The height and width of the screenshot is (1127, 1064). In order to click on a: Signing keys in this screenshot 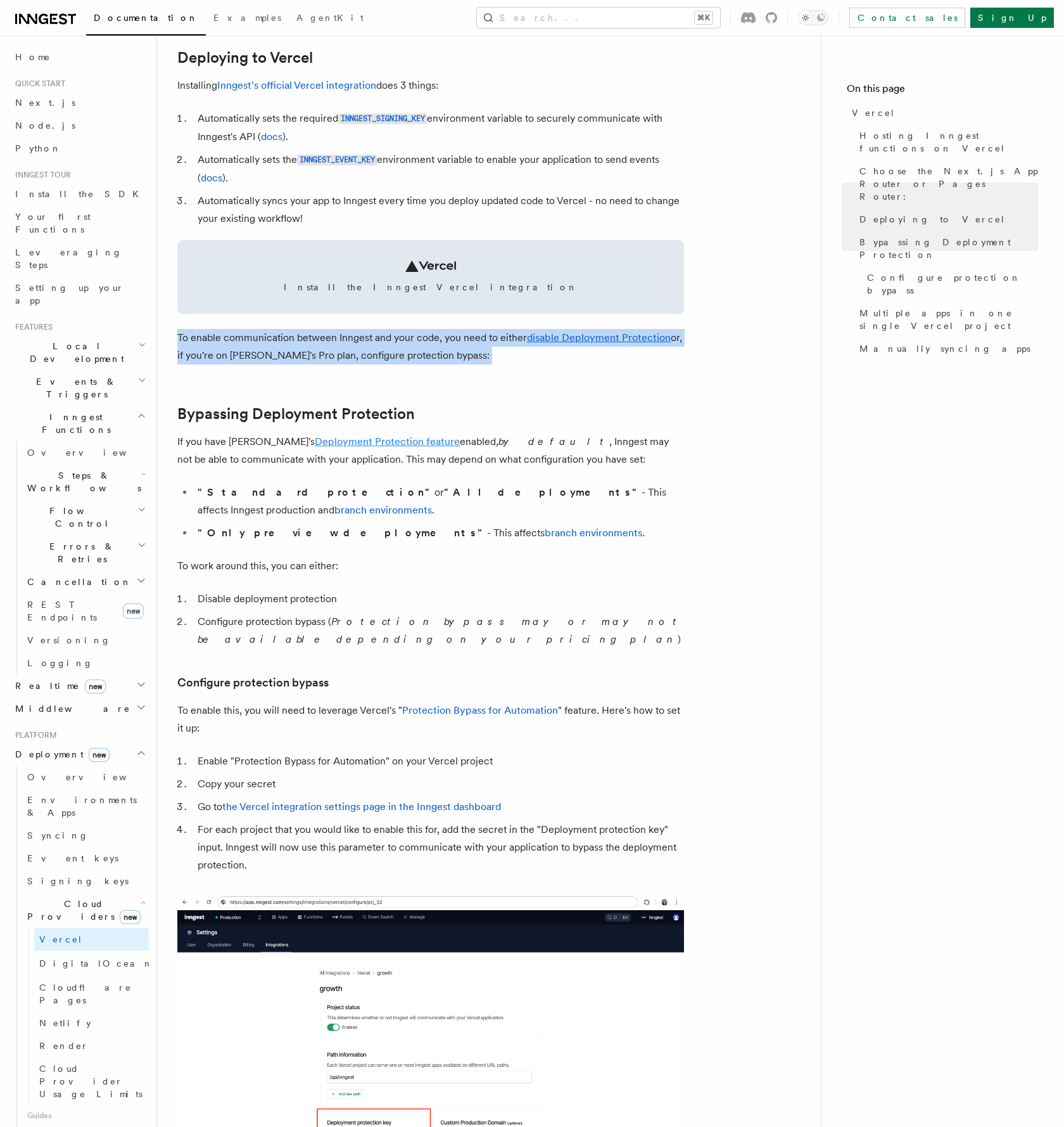, I will do `click(85, 881)`.